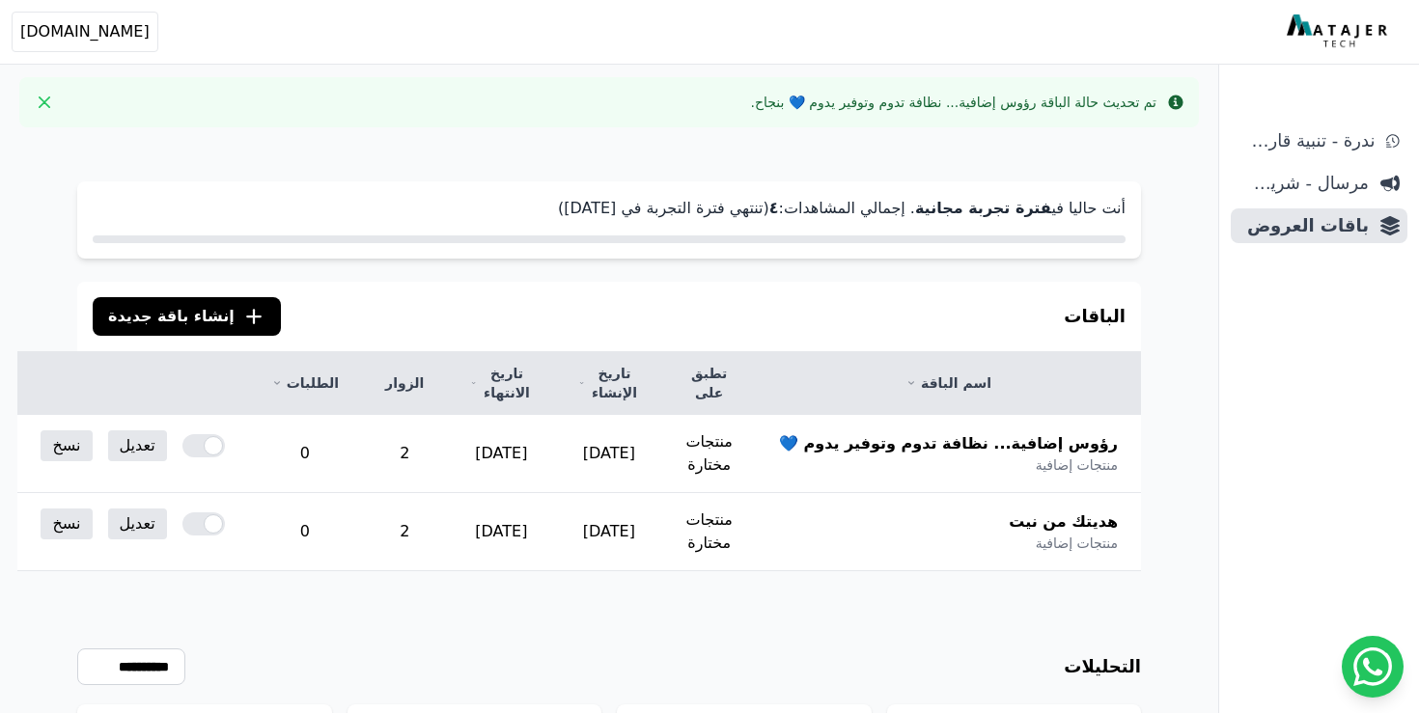 The image size is (1419, 713). What do you see at coordinates (708, 383) in the screenshot?
I see `th: تطبق على` at bounding box center [708, 383].